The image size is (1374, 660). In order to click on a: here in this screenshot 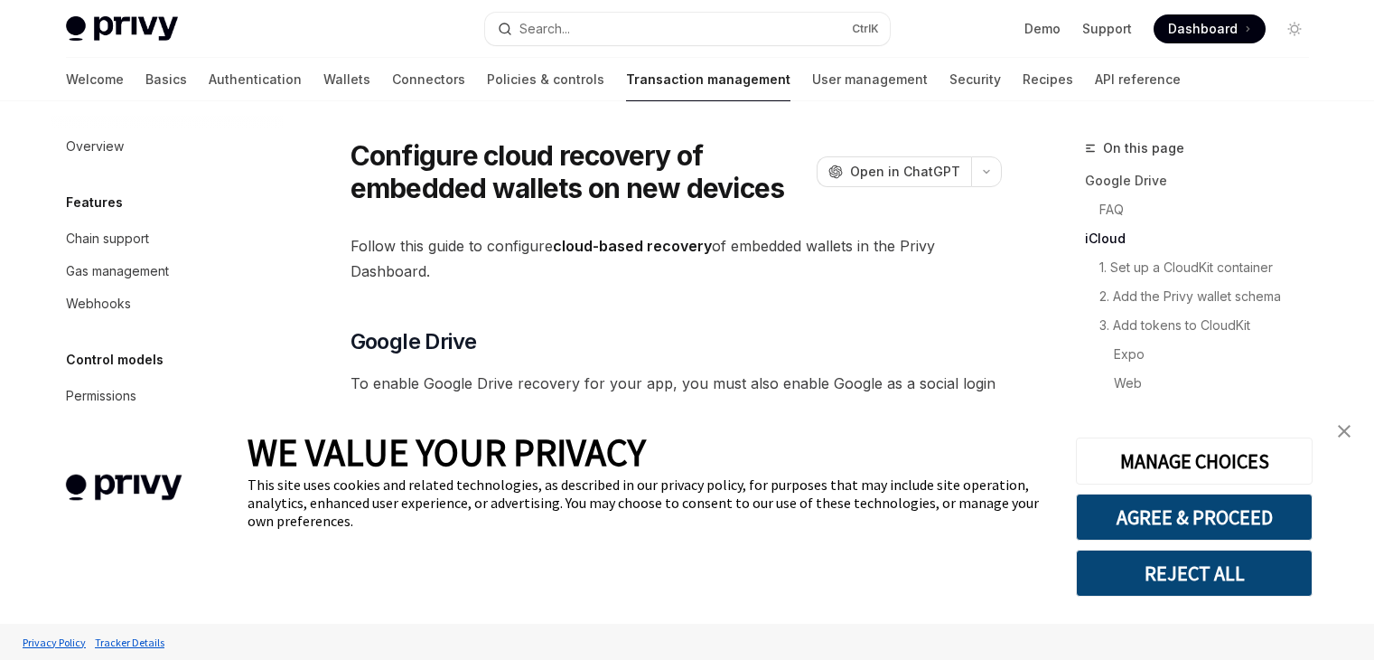, I will do `click(631, 408)`.